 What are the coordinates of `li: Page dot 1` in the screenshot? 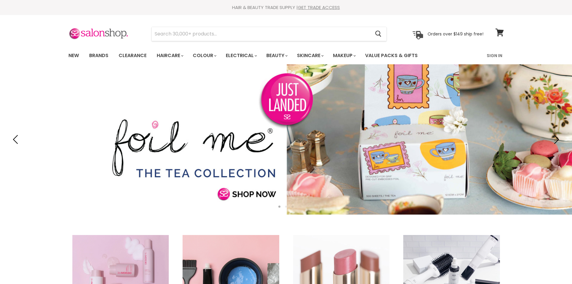 It's located at (279, 206).